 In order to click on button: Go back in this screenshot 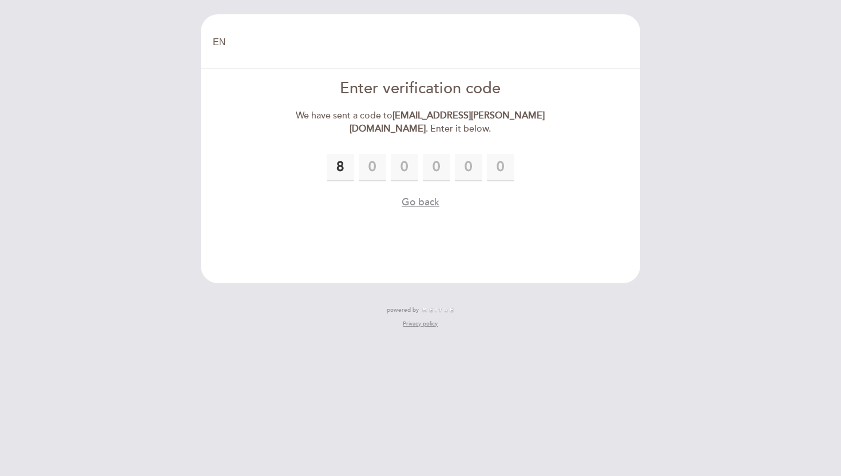, I will do `click(421, 202)`.